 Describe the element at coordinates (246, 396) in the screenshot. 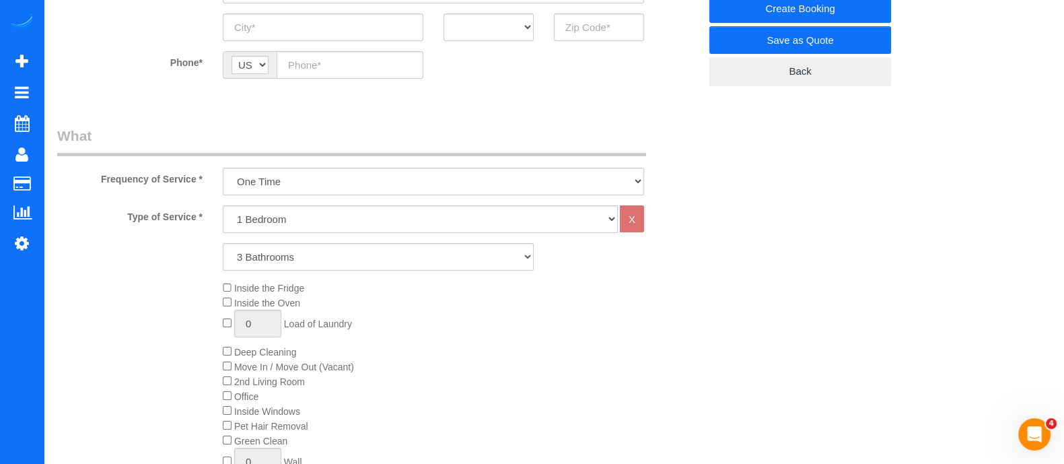

I see `span: Office` at that location.